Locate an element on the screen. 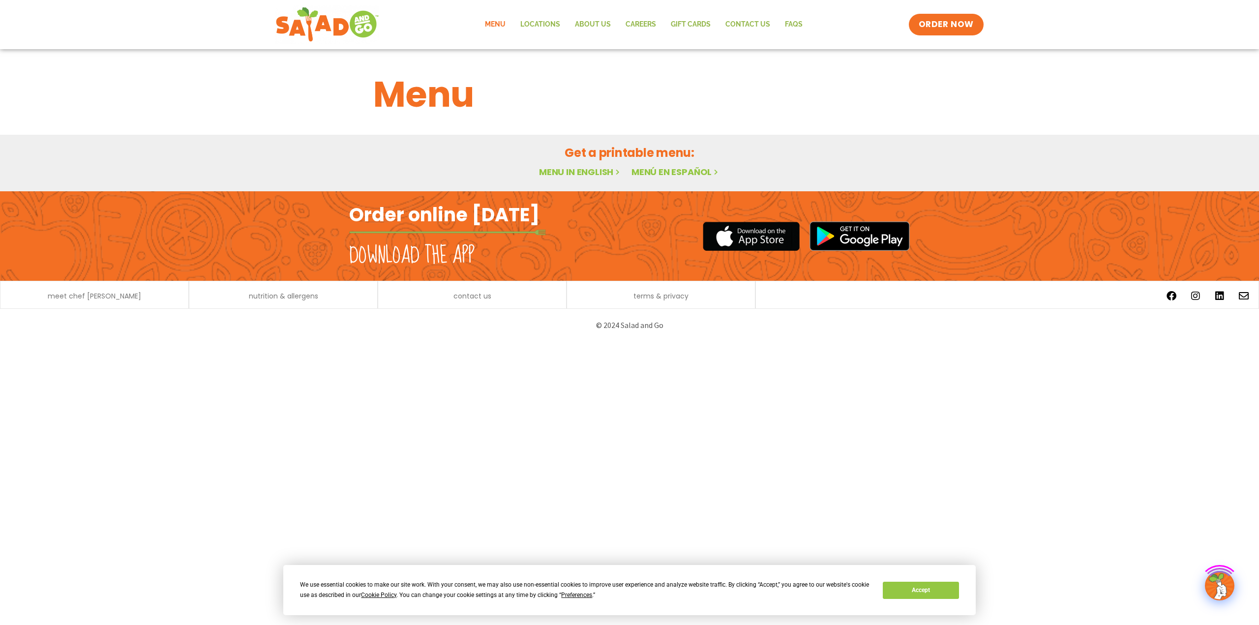 The image size is (1259, 625). a: nutrition & allergens is located at coordinates (283, 296).